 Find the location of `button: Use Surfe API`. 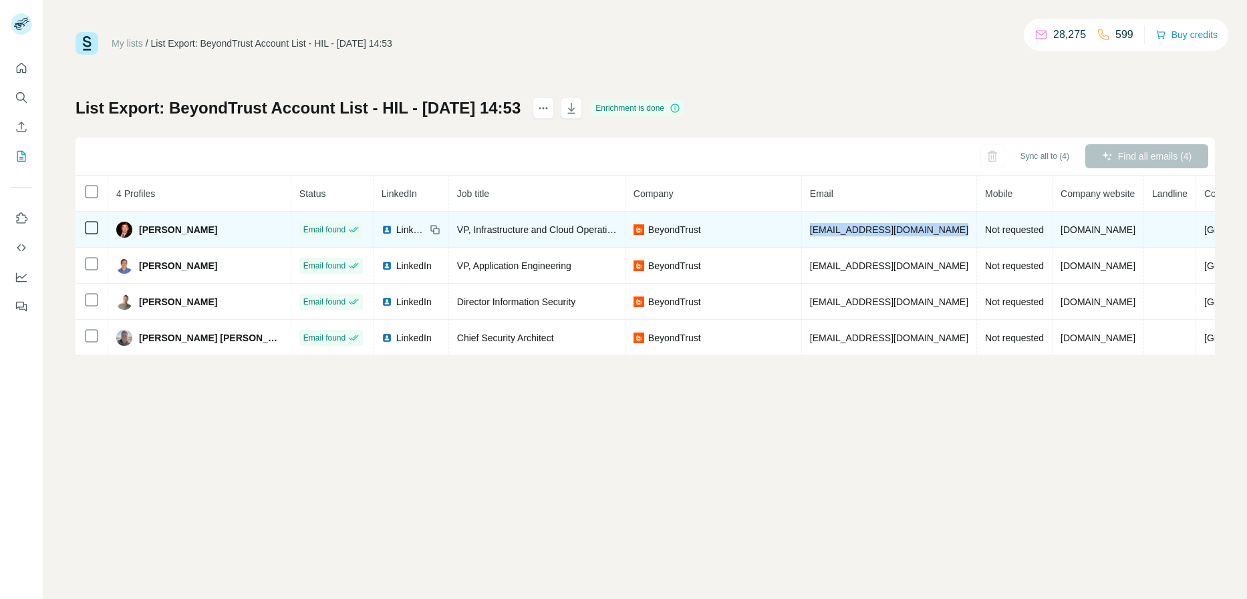

button: Use Surfe API is located at coordinates (21, 248).